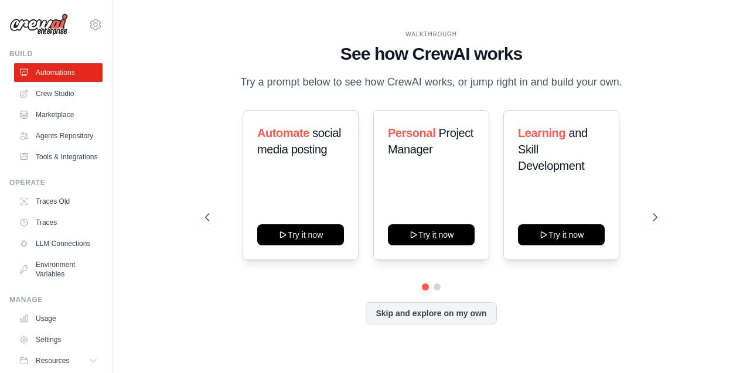 Image resolution: width=750 pixels, height=373 pixels. I want to click on span: social media posting, so click(299, 141).